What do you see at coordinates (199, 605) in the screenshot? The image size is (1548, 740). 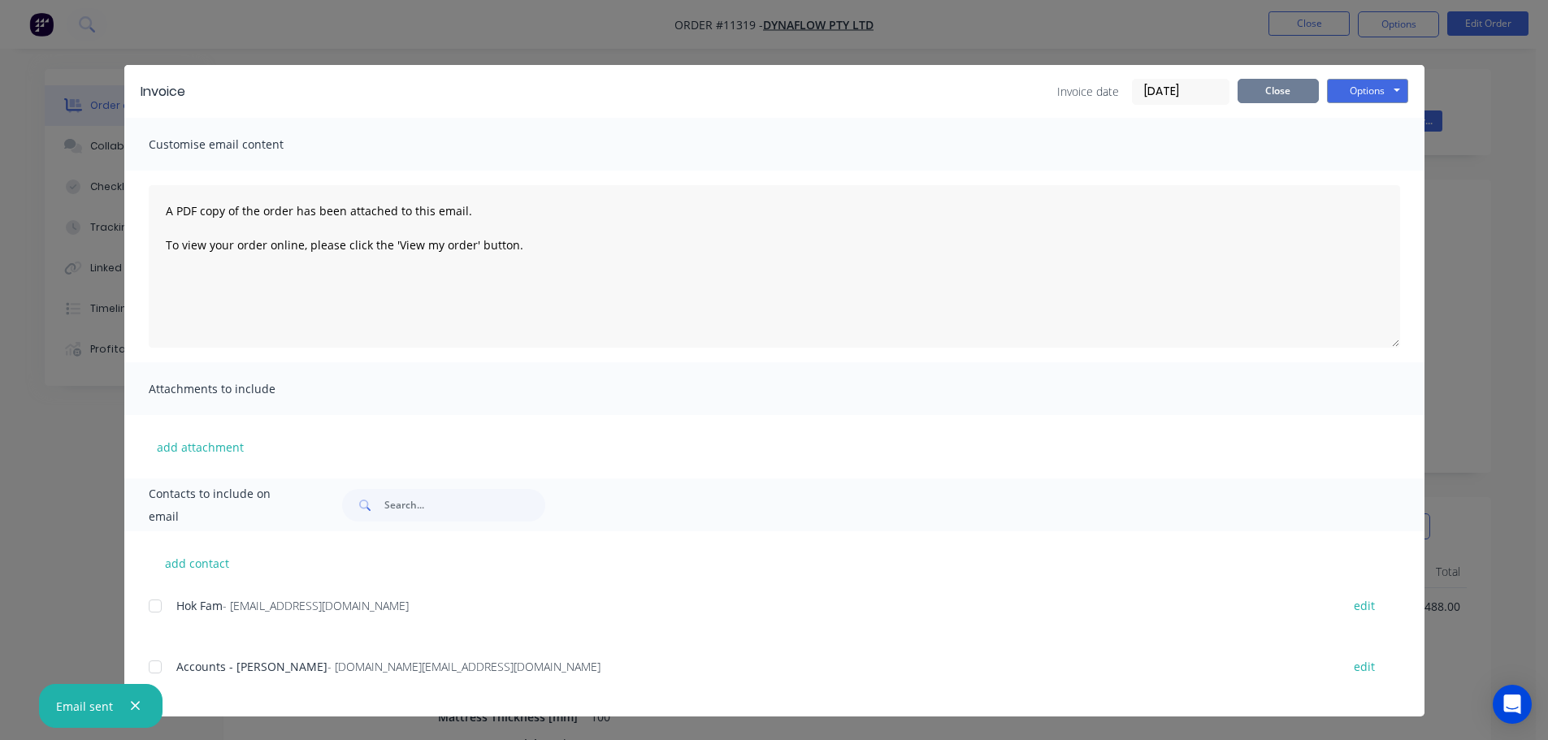 I see `span: Hok Fam` at bounding box center [199, 605].